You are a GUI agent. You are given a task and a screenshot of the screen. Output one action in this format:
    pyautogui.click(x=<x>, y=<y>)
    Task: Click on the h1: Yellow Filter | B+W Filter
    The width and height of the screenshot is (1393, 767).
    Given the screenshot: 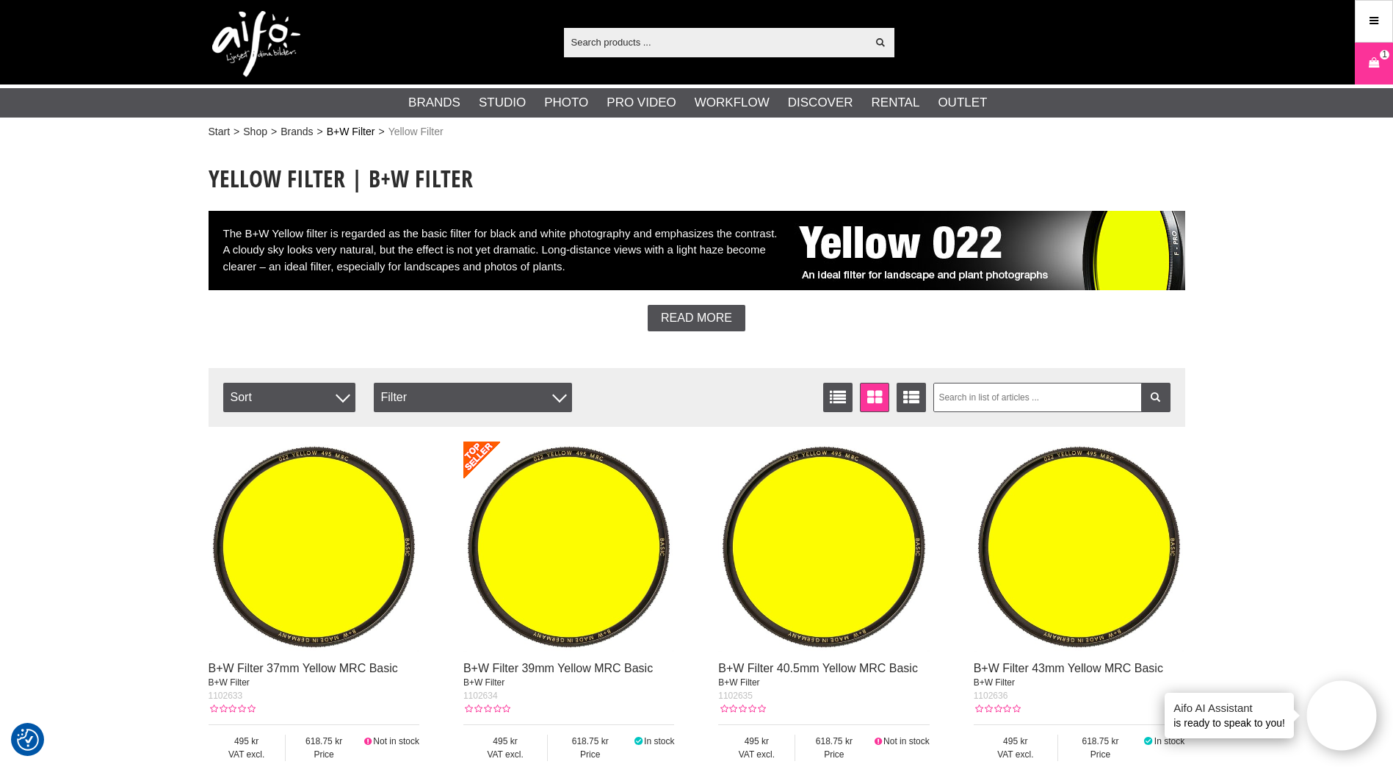 What is the action you would take?
    pyautogui.click(x=697, y=178)
    